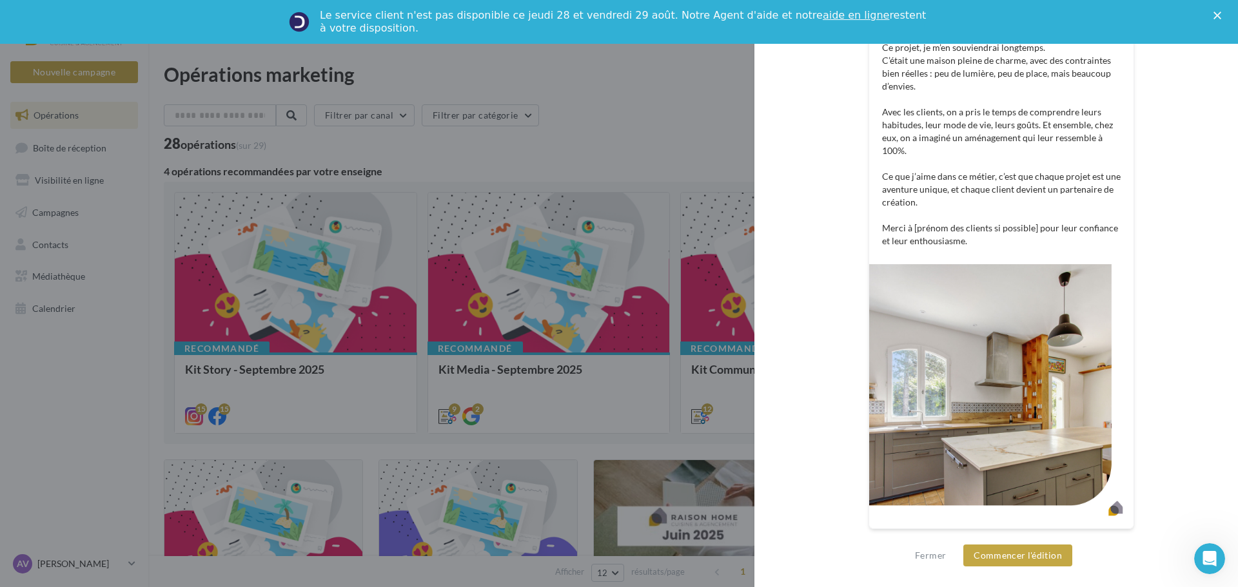 This screenshot has width=1238, height=587. I want to click on img: Profile image for Service-Client, so click(299, 22).